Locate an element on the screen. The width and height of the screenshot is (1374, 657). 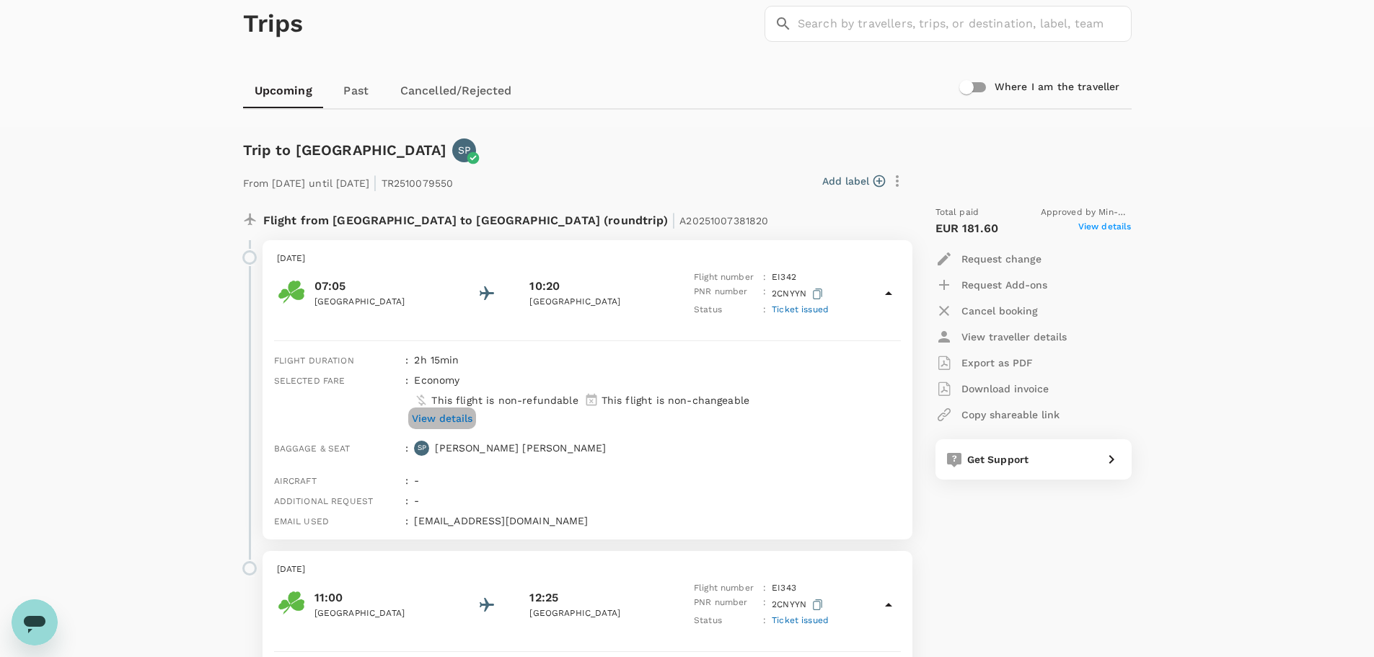
p: EI 342 is located at coordinates (784, 278).